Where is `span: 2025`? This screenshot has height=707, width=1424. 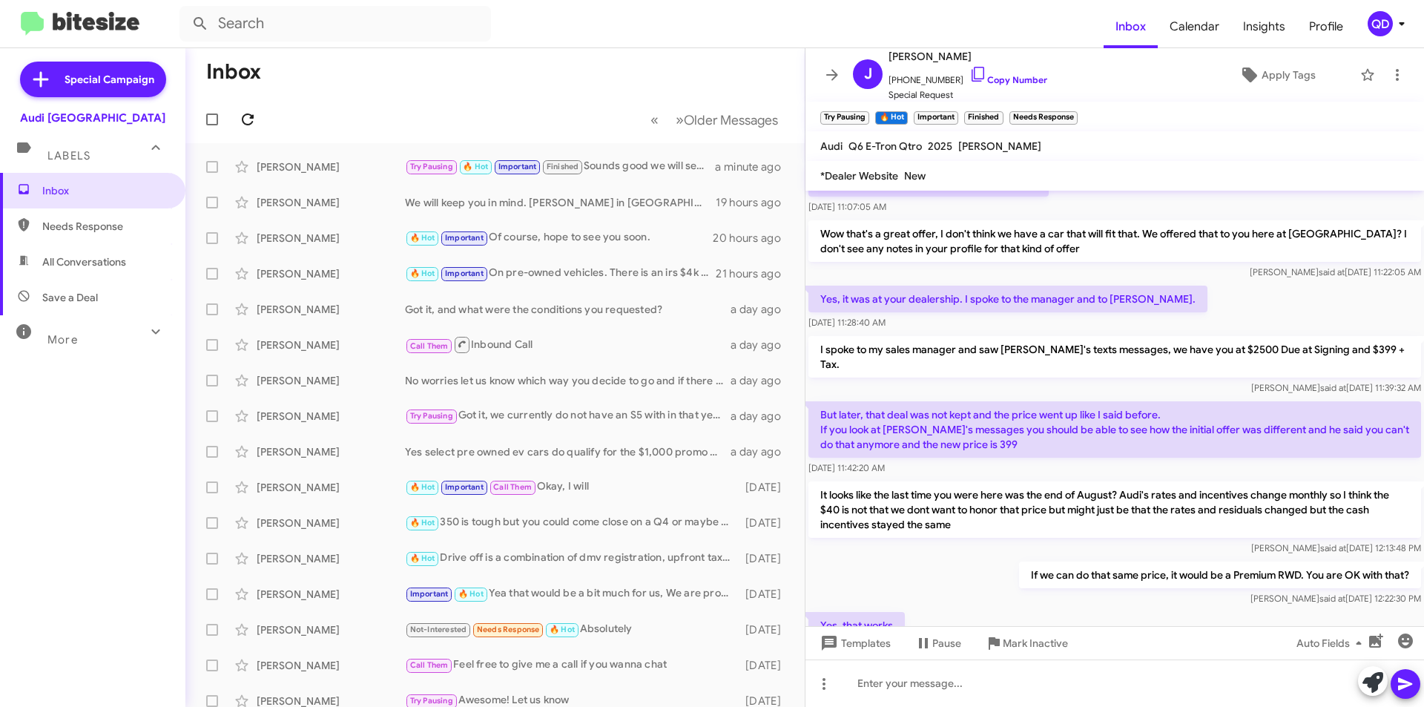
span: 2025 is located at coordinates (940, 146).